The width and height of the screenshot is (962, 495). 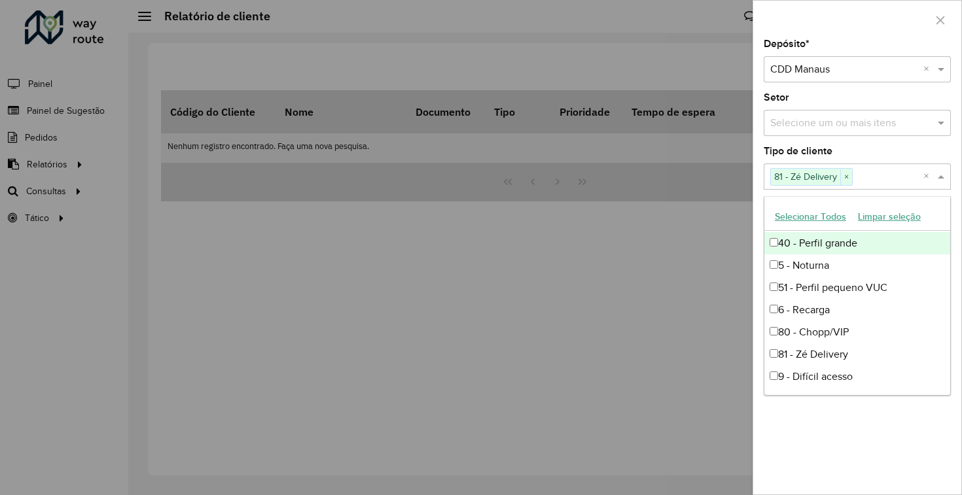 I want to click on div: 51 - Perfil pequeno VUC, so click(x=857, y=288).